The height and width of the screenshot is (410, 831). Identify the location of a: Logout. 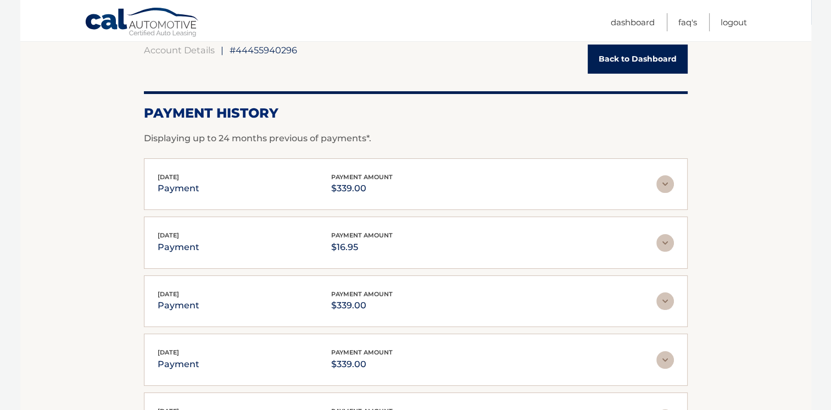
(734, 22).